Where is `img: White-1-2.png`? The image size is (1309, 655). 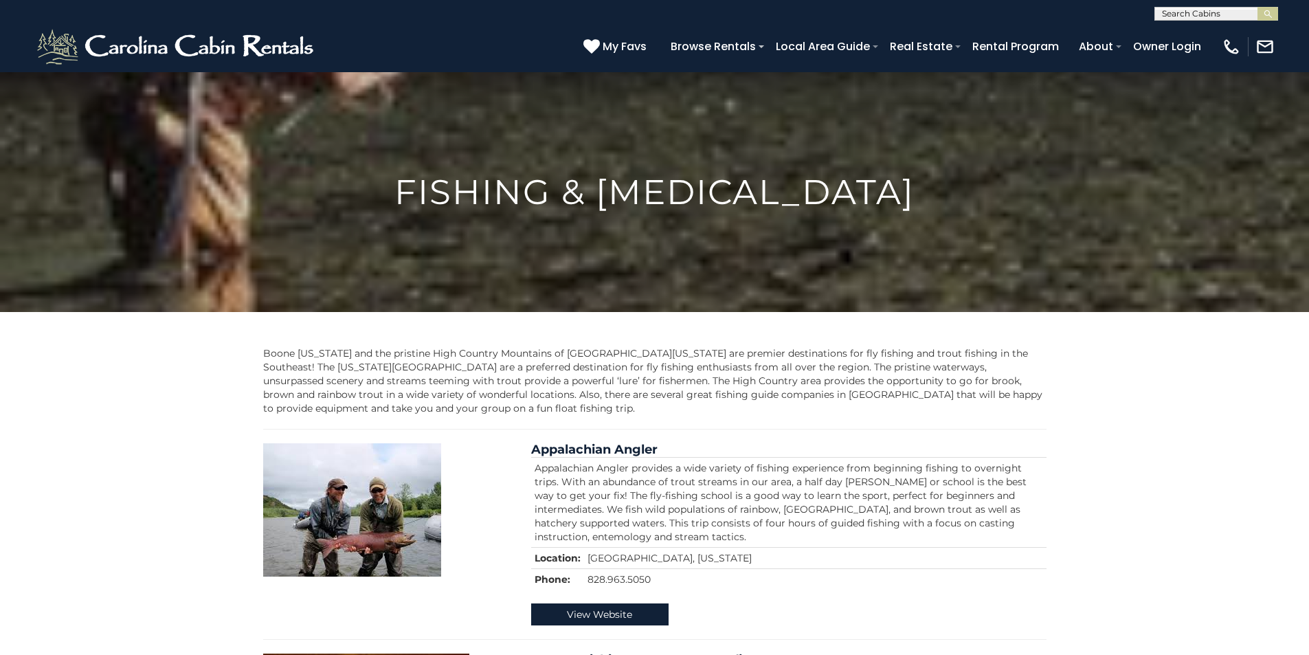
img: White-1-2.png is located at coordinates (177, 47).